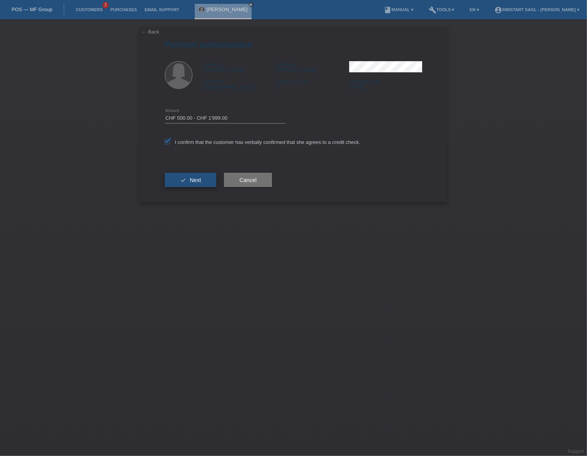  What do you see at coordinates (263, 142) in the screenshot?
I see `label: I confirm that the customer has verbally confirmed that she agrees to a credit check.` at bounding box center [263, 142].